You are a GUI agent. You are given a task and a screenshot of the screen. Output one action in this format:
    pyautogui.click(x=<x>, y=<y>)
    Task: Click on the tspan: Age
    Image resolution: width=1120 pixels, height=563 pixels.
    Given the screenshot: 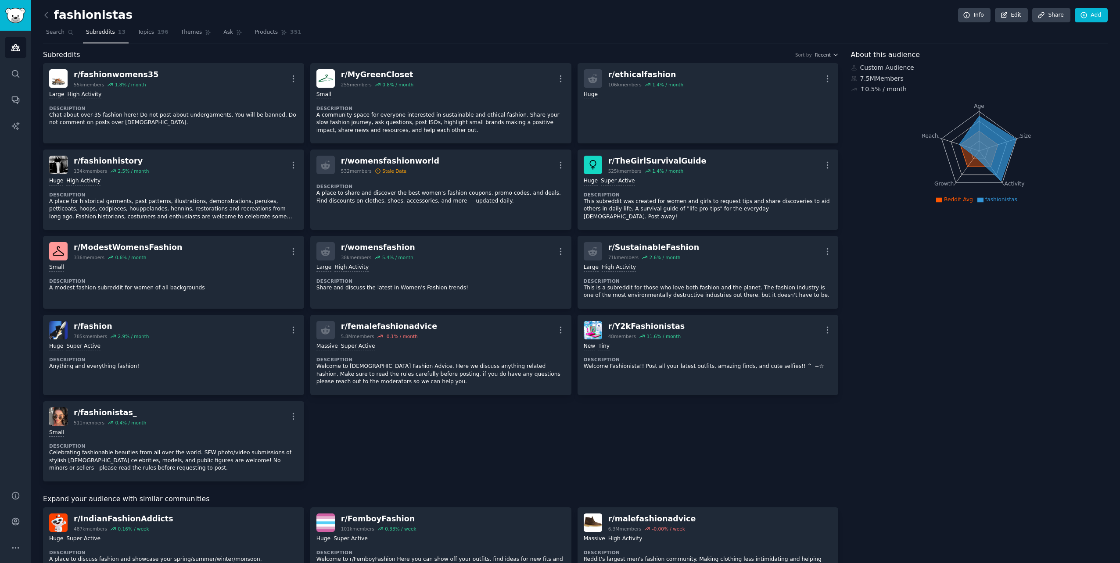 What is the action you would take?
    pyautogui.click(x=979, y=106)
    